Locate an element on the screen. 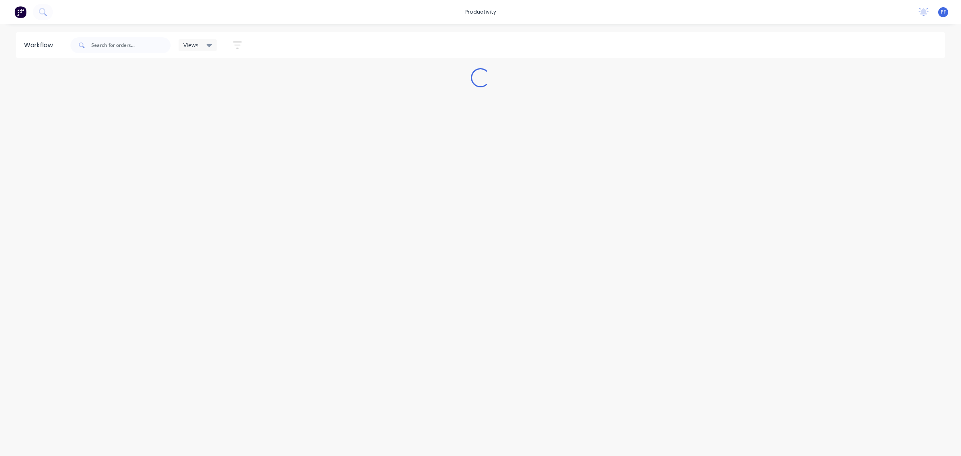 This screenshot has width=961, height=456. span: PF is located at coordinates (943, 12).